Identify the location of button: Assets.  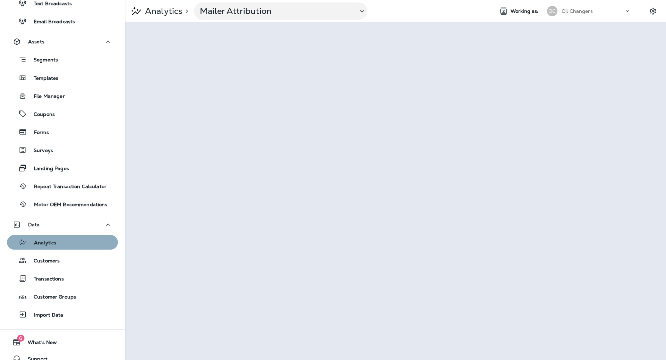
(62, 42).